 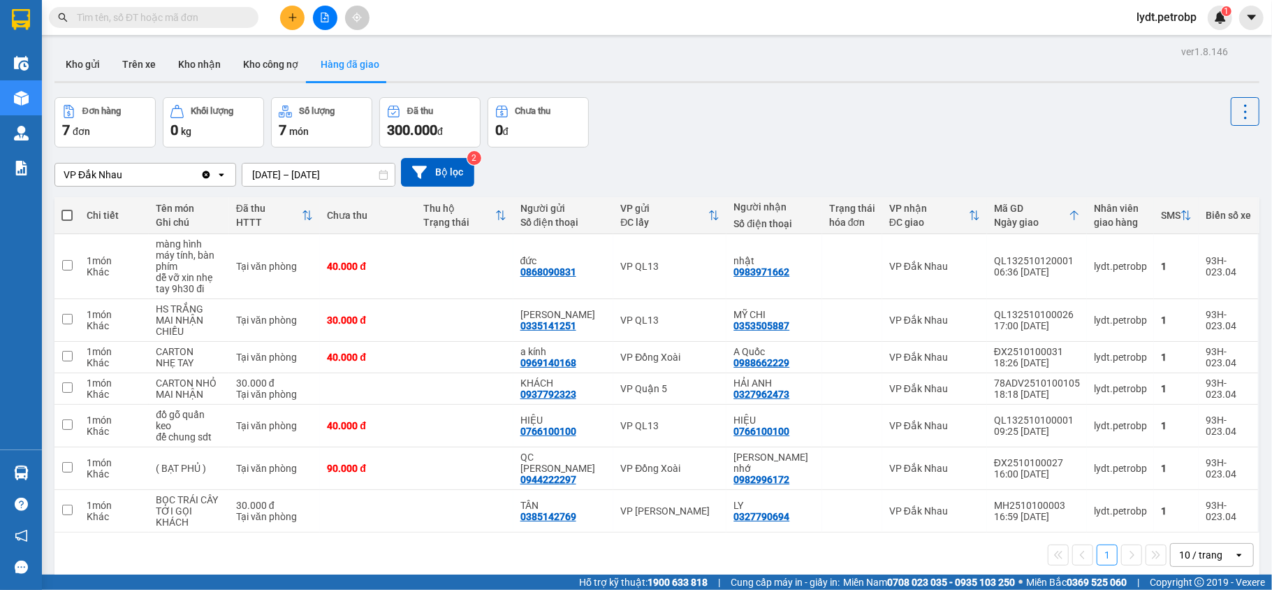 I want to click on div: MAI NHẬN, so click(x=189, y=394).